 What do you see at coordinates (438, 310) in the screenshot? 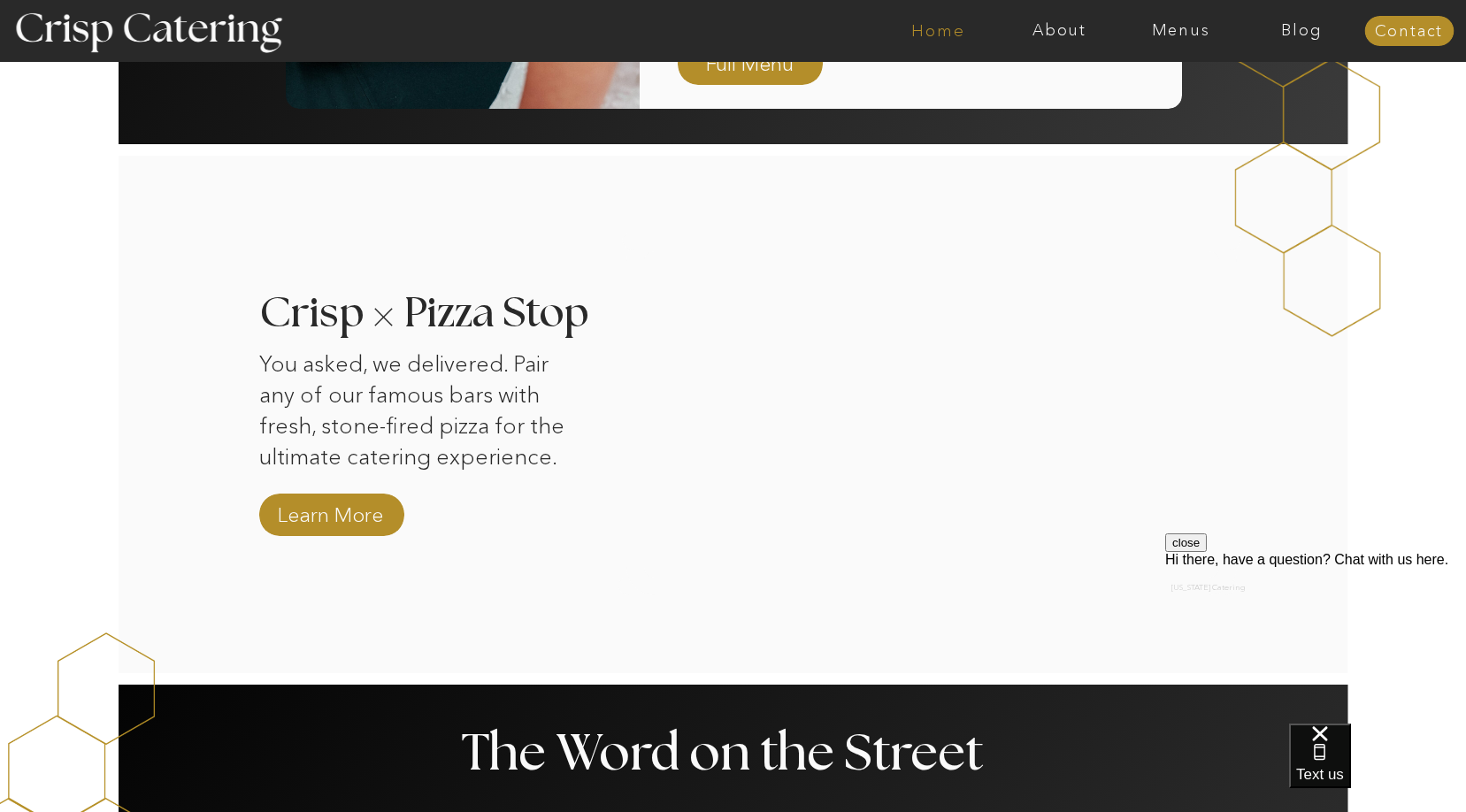
I see `h3: Crisp Pizza Stop` at bounding box center [438, 310].